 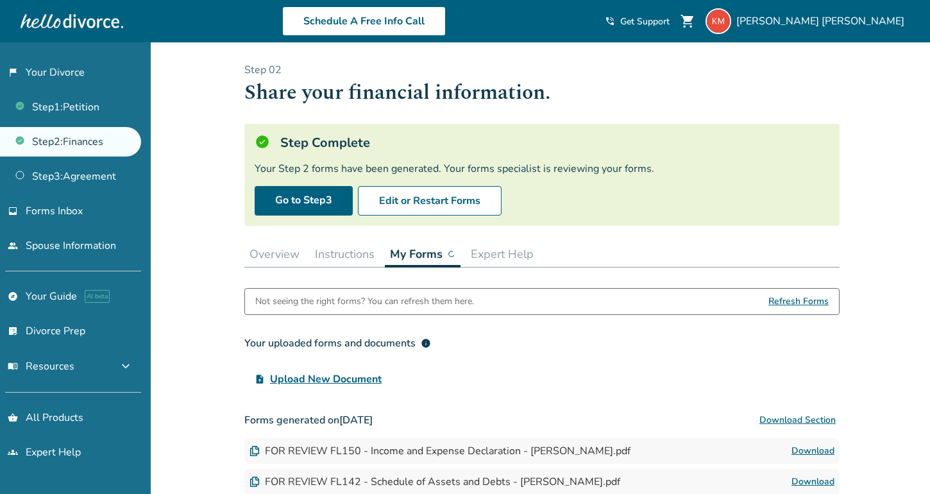 I want to click on span: people, so click(x=13, y=246).